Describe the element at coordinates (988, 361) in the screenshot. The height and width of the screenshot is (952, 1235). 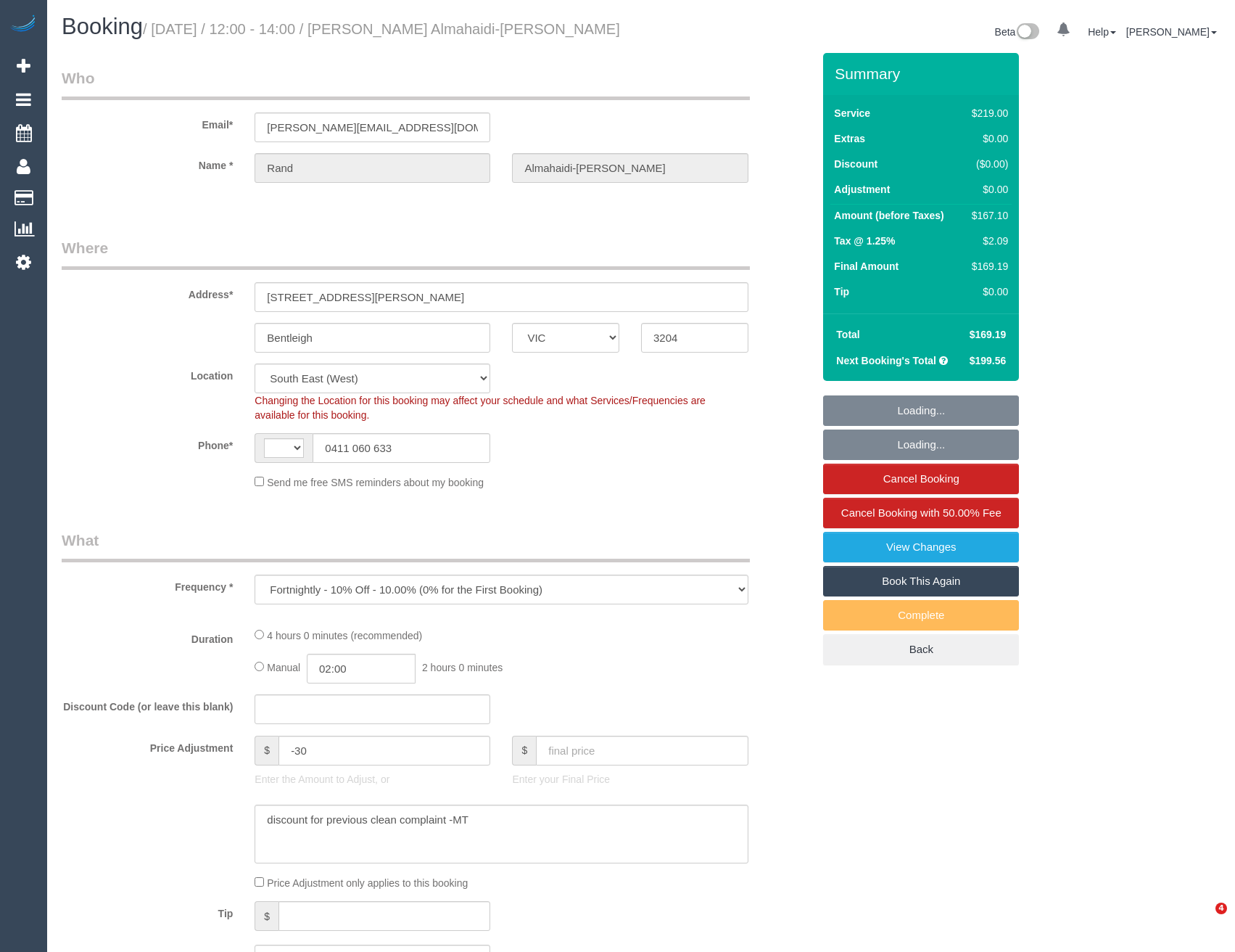
I see `span: $199.56` at that location.